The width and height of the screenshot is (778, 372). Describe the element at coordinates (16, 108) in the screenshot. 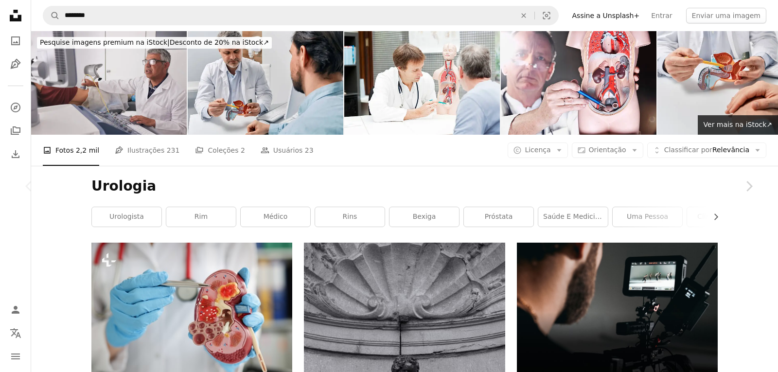

I see `a: Explorar` at that location.